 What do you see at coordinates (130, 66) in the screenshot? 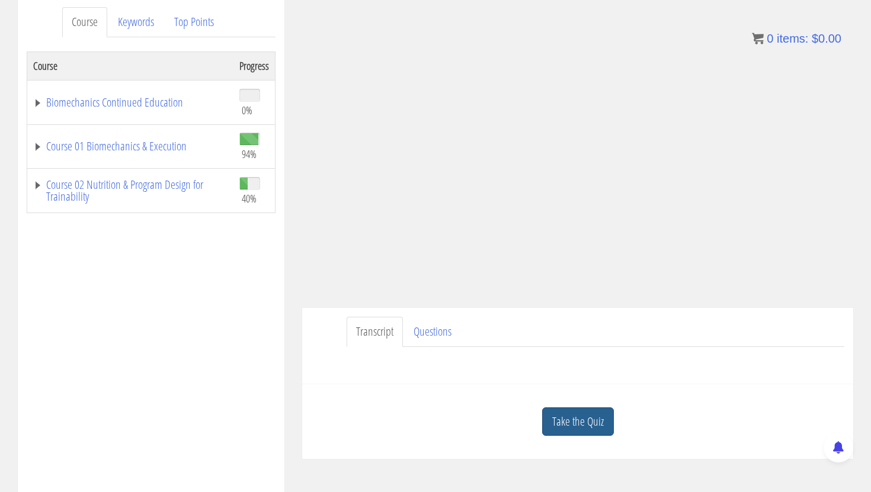
I see `th: Course` at bounding box center [130, 66].